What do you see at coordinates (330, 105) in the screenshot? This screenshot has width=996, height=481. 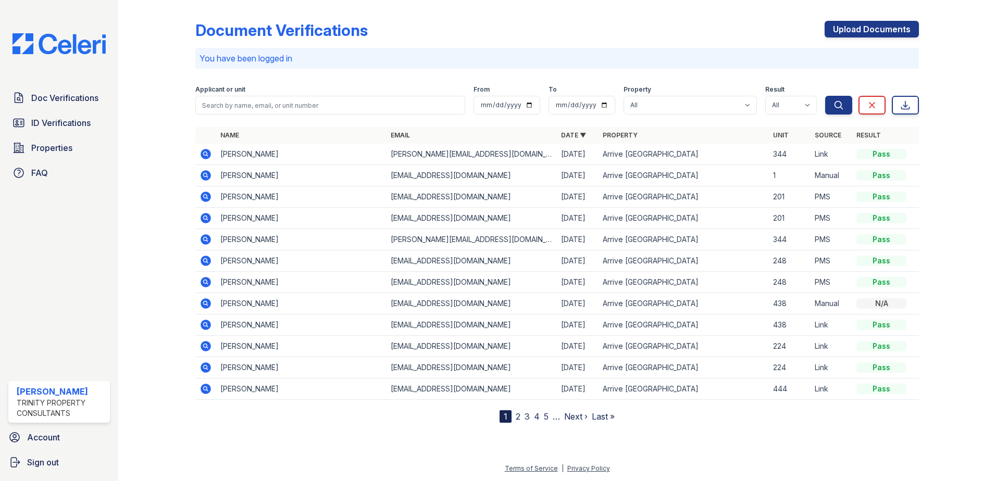 I see `input: Search by name, email, or unit number` at bounding box center [330, 105].